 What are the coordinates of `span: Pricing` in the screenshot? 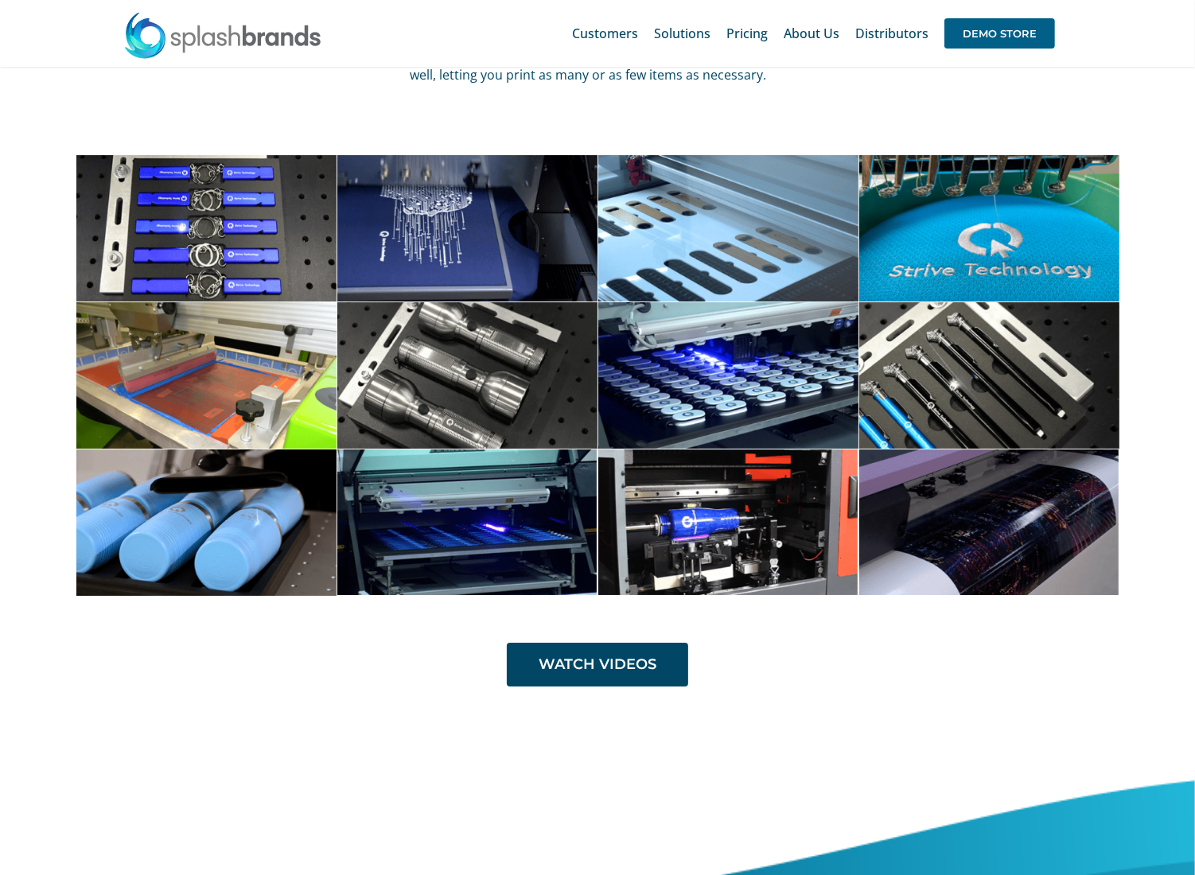 It's located at (747, 33).